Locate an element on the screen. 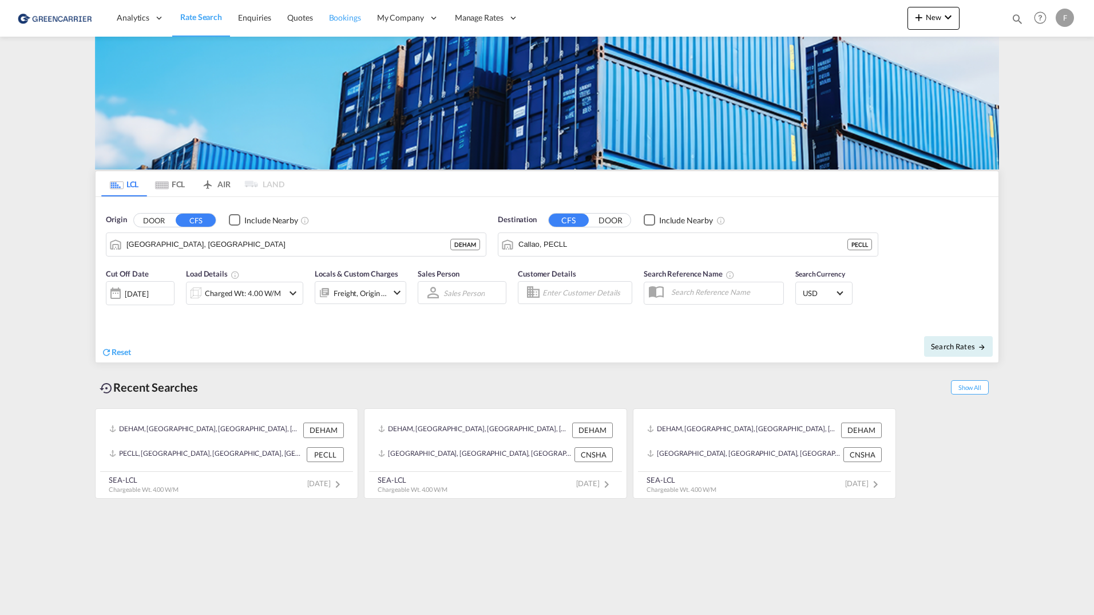 The height and width of the screenshot is (615, 1094). md-icon: Your search will be saved by the below given name is located at coordinates (730, 275).